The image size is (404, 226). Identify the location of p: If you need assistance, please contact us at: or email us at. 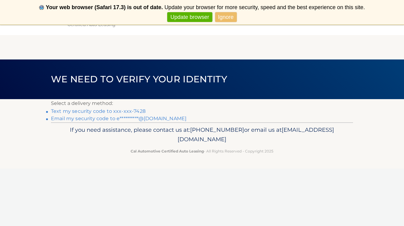
(202, 135).